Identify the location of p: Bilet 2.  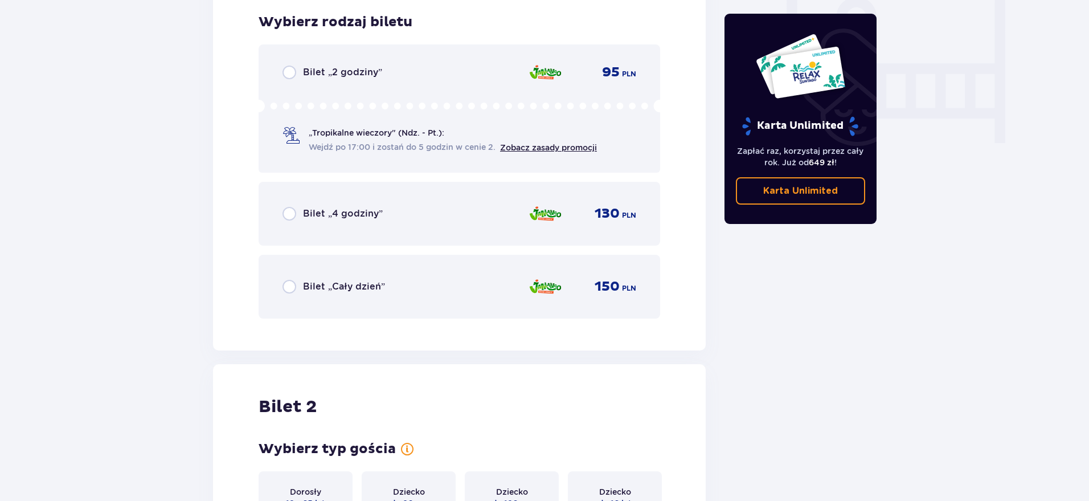
(288, 407).